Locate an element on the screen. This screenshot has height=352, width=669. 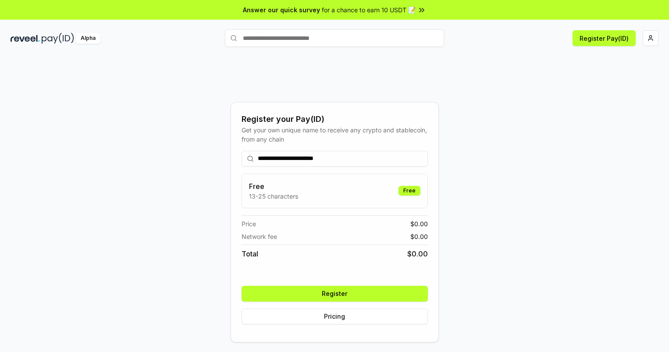
div: Get your own unique name to receive any crypto and stablecoin, from any chain is located at coordinates (334, 135).